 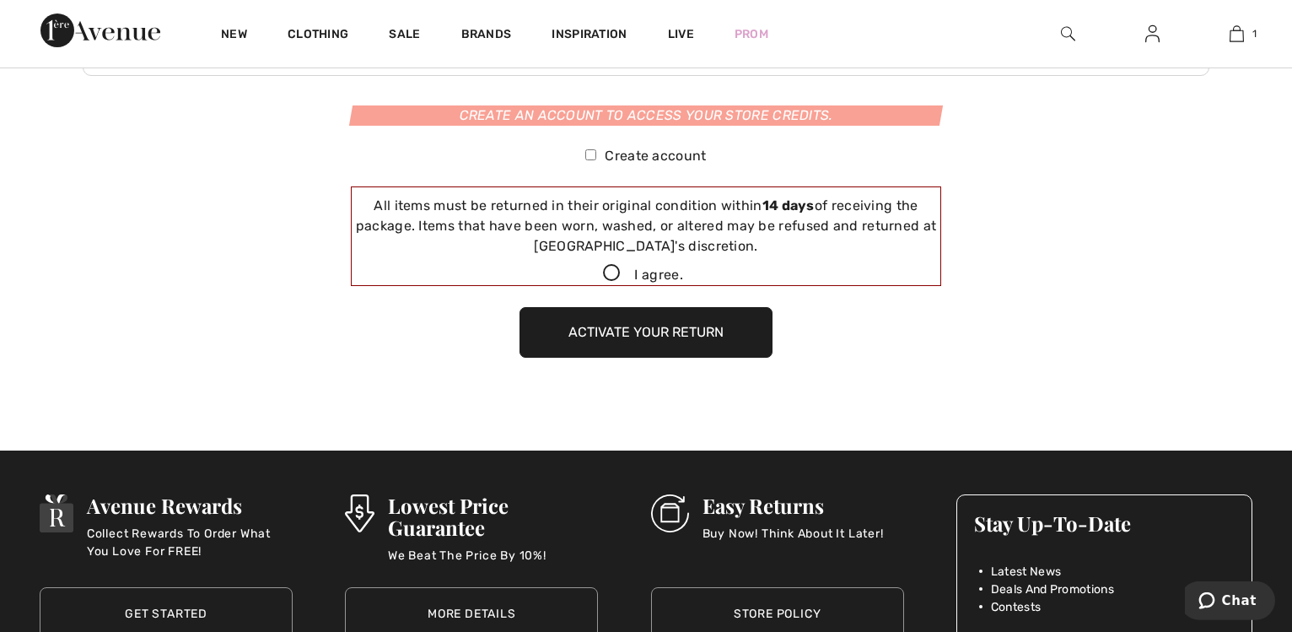 What do you see at coordinates (1068, 34) in the screenshot?
I see `img: search the website` at bounding box center [1068, 34].